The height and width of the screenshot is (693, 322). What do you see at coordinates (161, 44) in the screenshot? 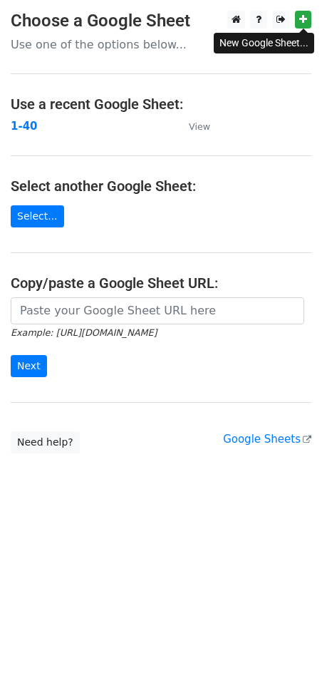
I see `p: Use one of the options below...` at bounding box center [161, 44].